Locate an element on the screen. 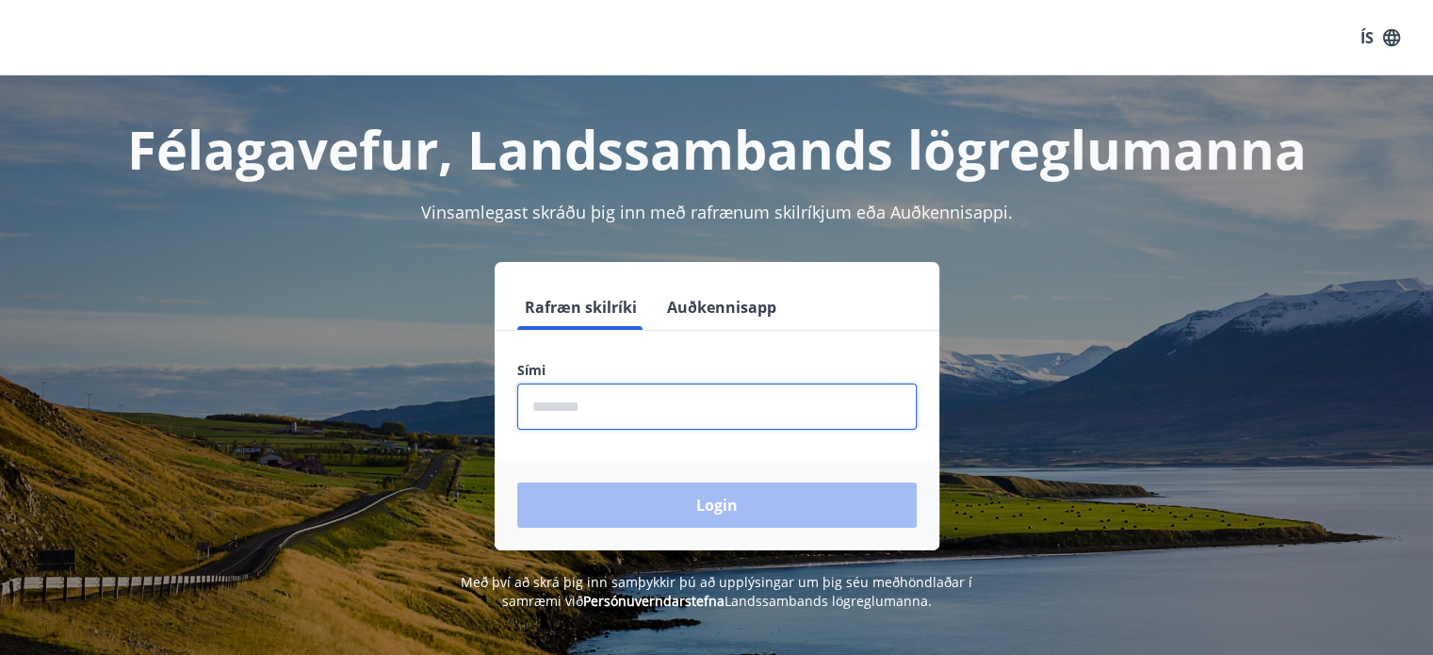 This screenshot has height=655, width=1433. span: Með því að skrá þig inn samþykkir þú að upplýsingar um þig séu meðhöndlaðar í samræmi við Landssa... is located at coordinates (716, 591).